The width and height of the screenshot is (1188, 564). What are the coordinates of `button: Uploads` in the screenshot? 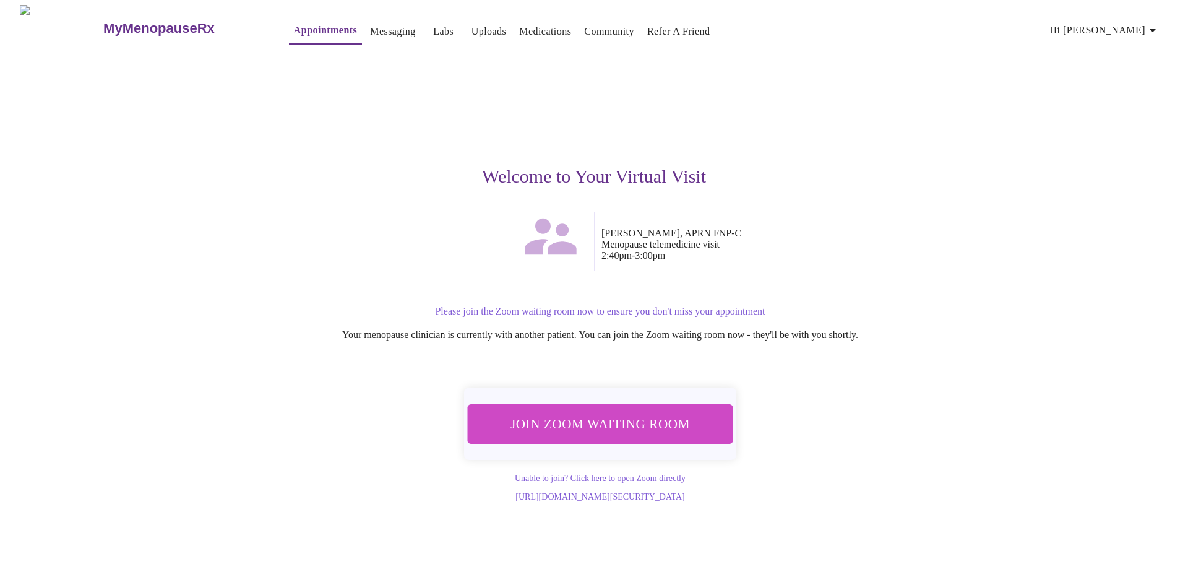 It's located at (489, 32).